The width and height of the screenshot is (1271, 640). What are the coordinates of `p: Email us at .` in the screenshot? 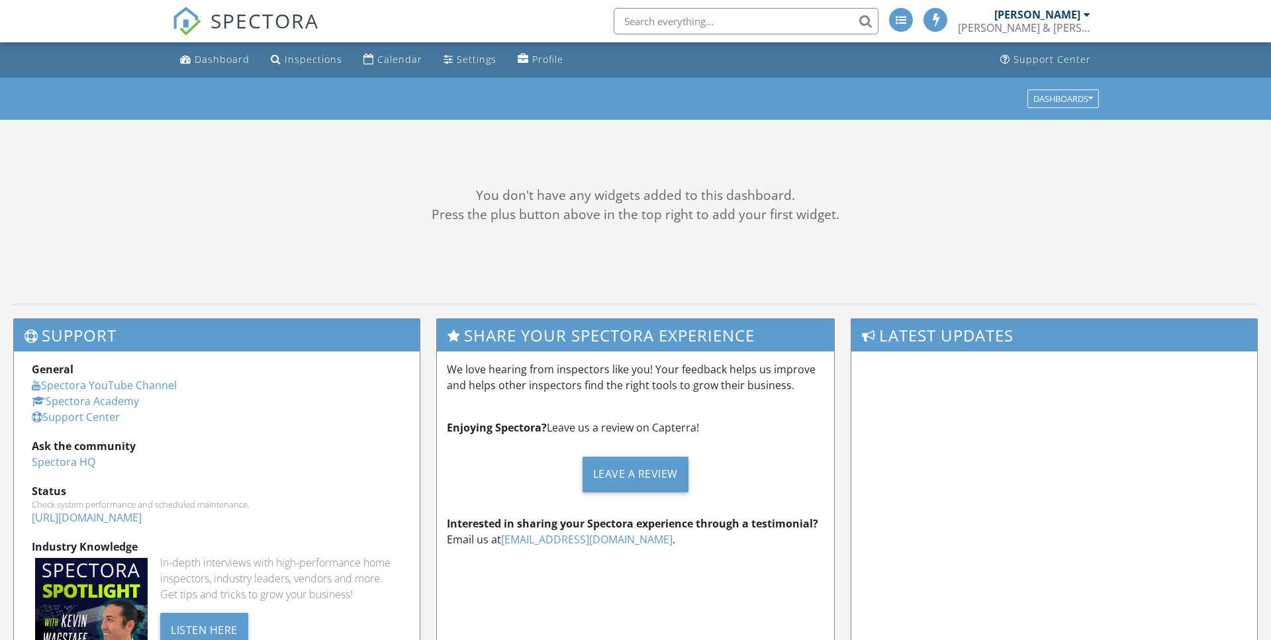 It's located at (636, 532).